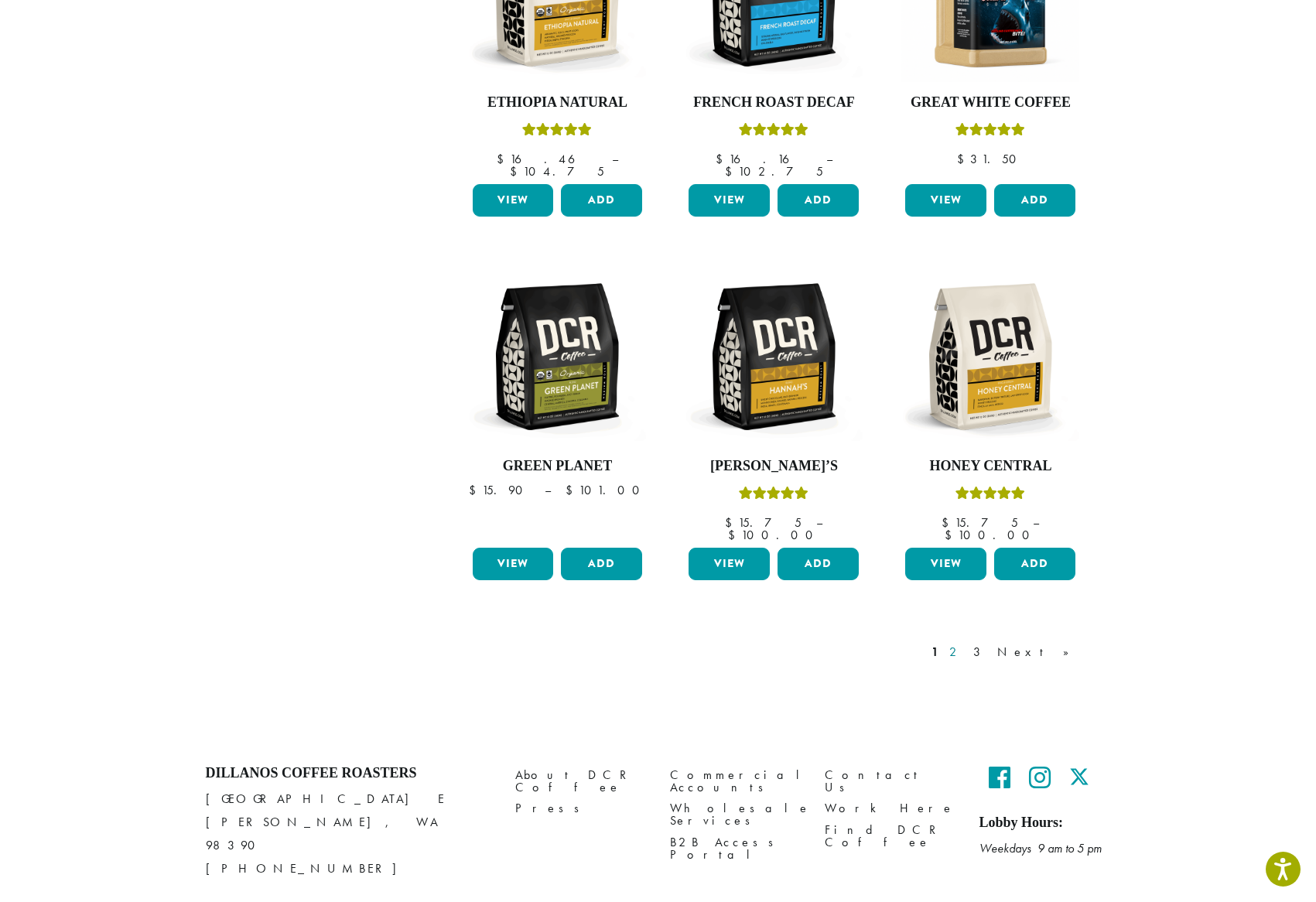 This screenshot has width=1316, height=902. Describe the element at coordinates (736, 848) in the screenshot. I see `a: B2B Access Portal` at that location.